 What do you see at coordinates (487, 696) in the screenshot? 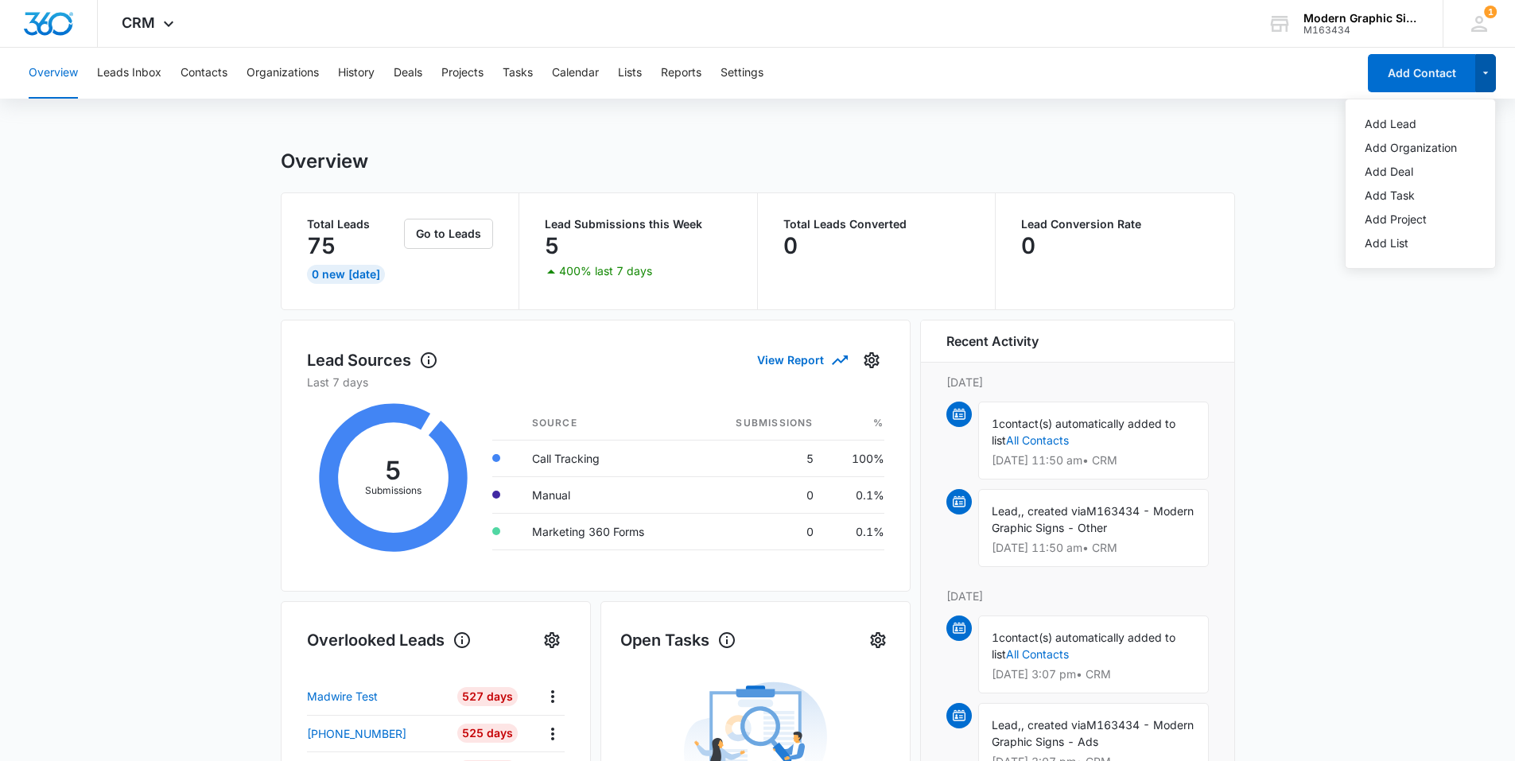
I see `div: 527 Days` at bounding box center [487, 696].